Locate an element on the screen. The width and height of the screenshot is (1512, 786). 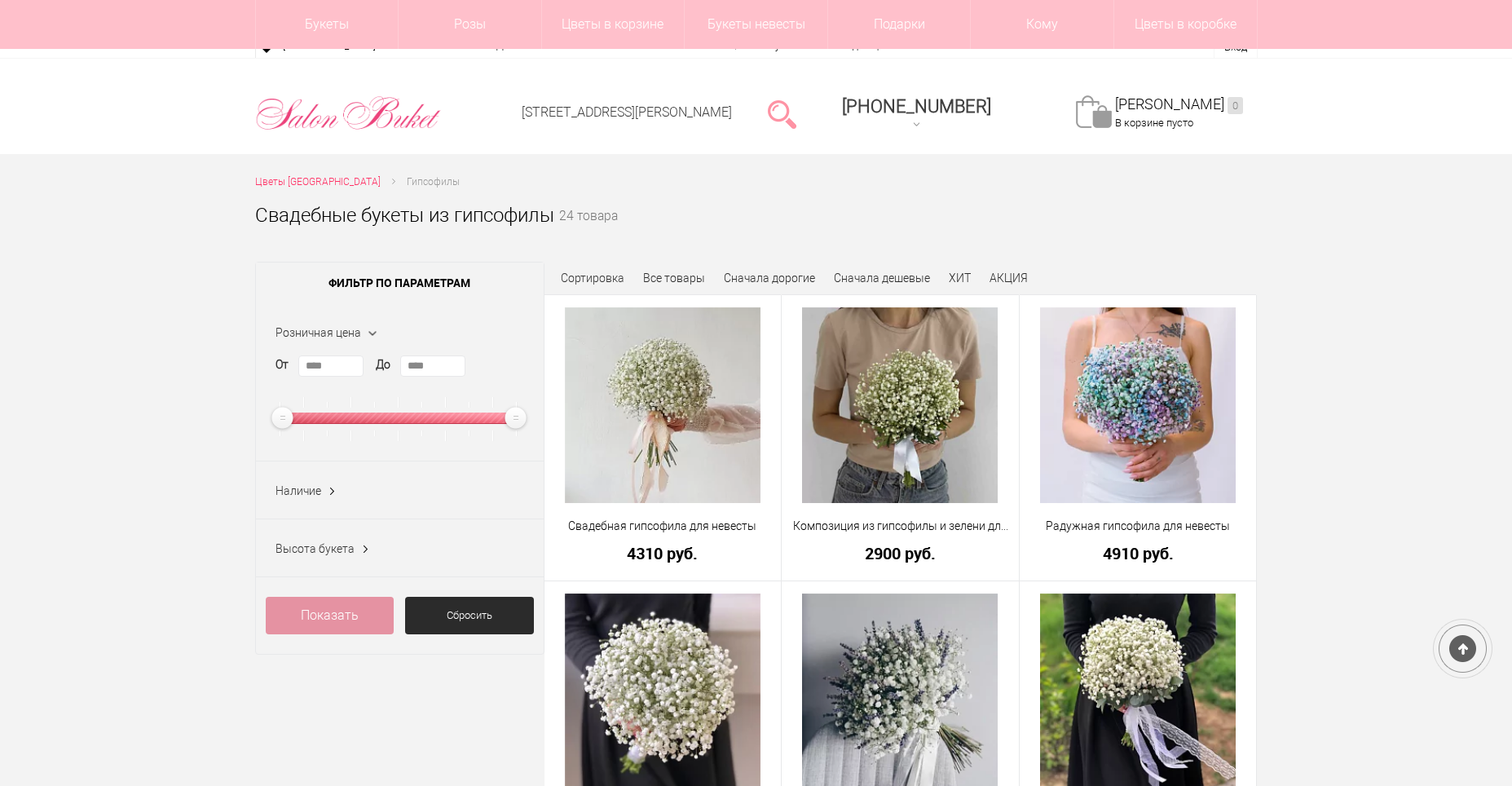
a: Сначала дешевые is located at coordinates (882, 278).